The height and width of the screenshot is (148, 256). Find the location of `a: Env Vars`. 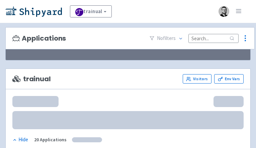

a: Env Vars is located at coordinates (229, 79).